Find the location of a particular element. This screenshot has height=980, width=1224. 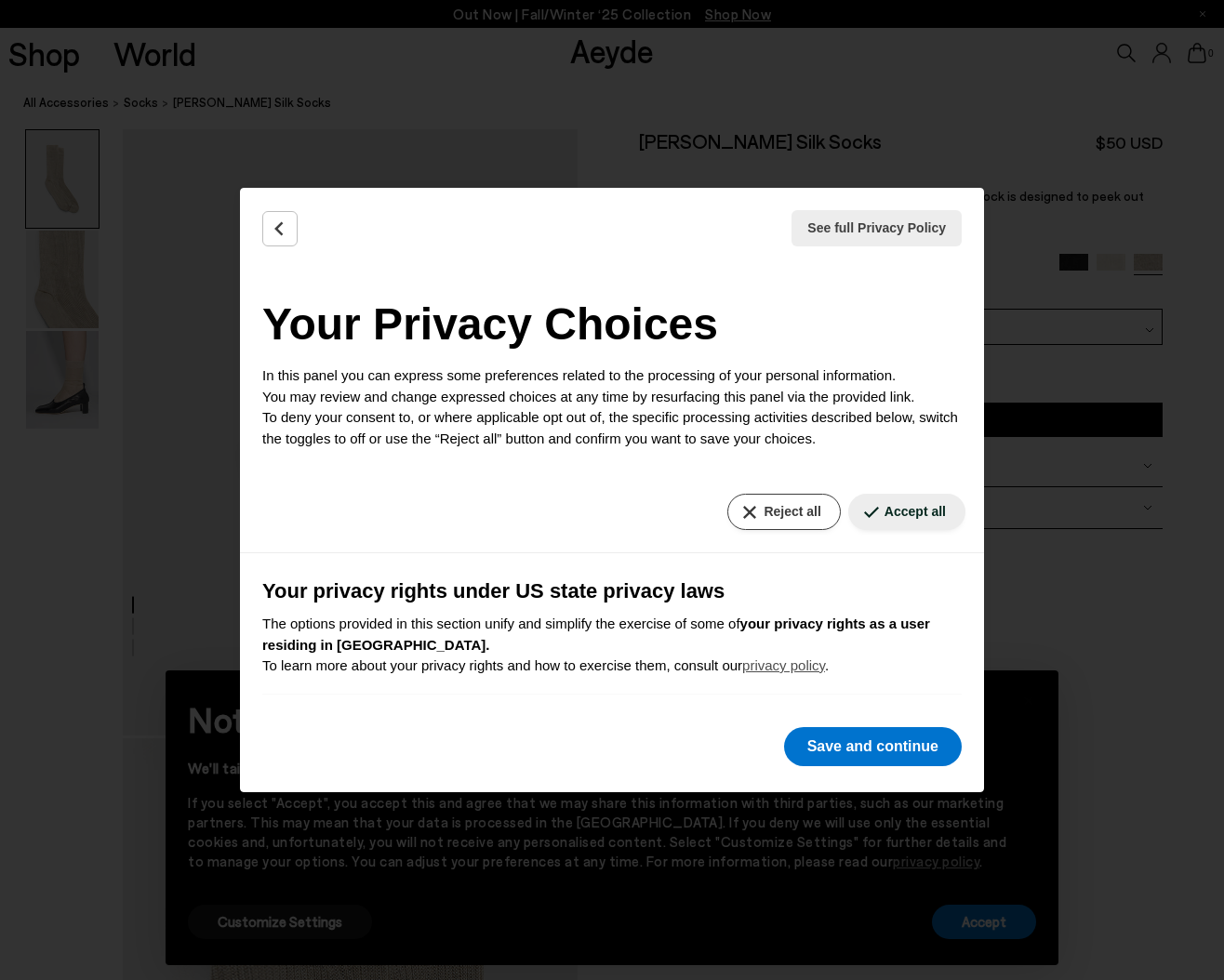

button: Save and continue is located at coordinates (873, 747).